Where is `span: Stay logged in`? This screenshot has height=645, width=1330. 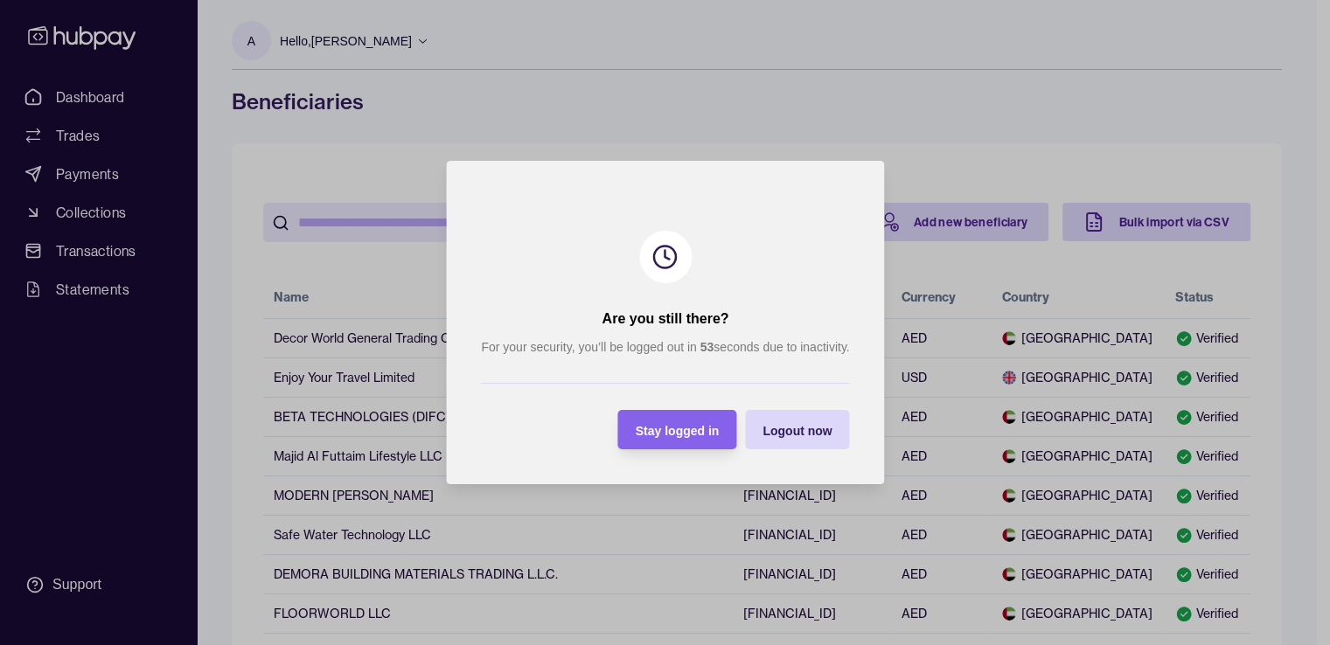
span: Stay logged in is located at coordinates (677, 431).